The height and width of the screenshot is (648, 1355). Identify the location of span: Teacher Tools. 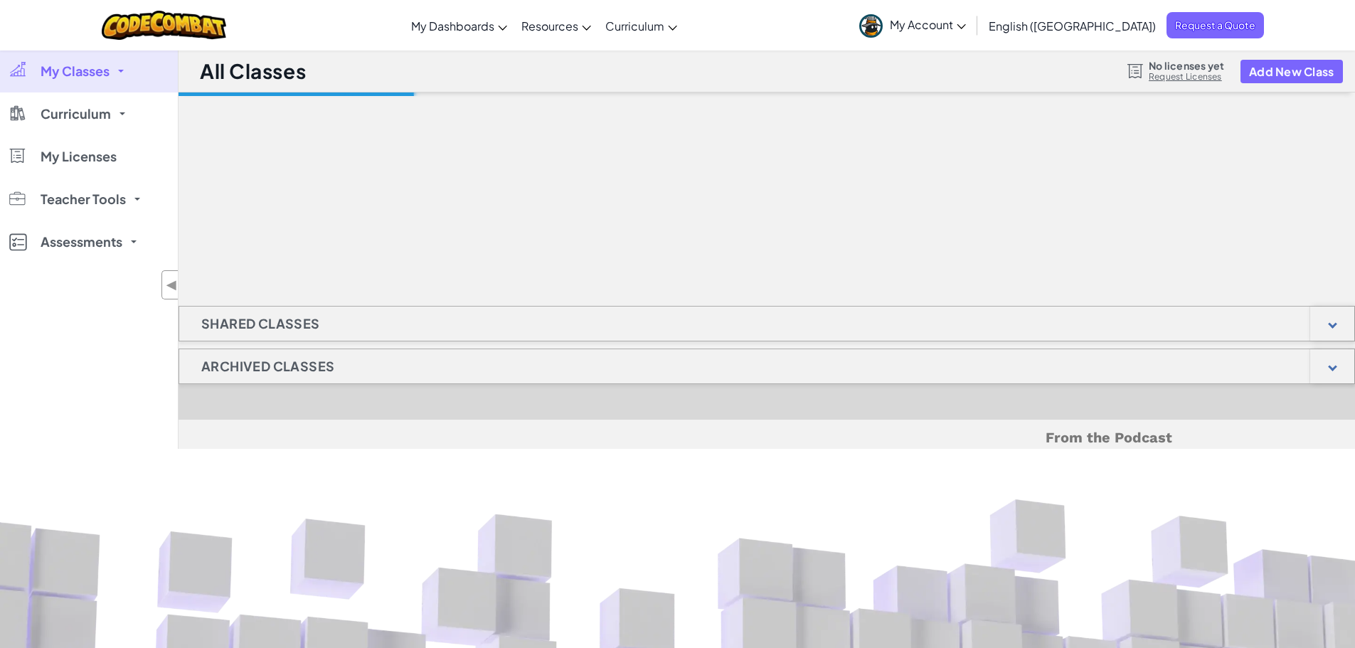
(83, 199).